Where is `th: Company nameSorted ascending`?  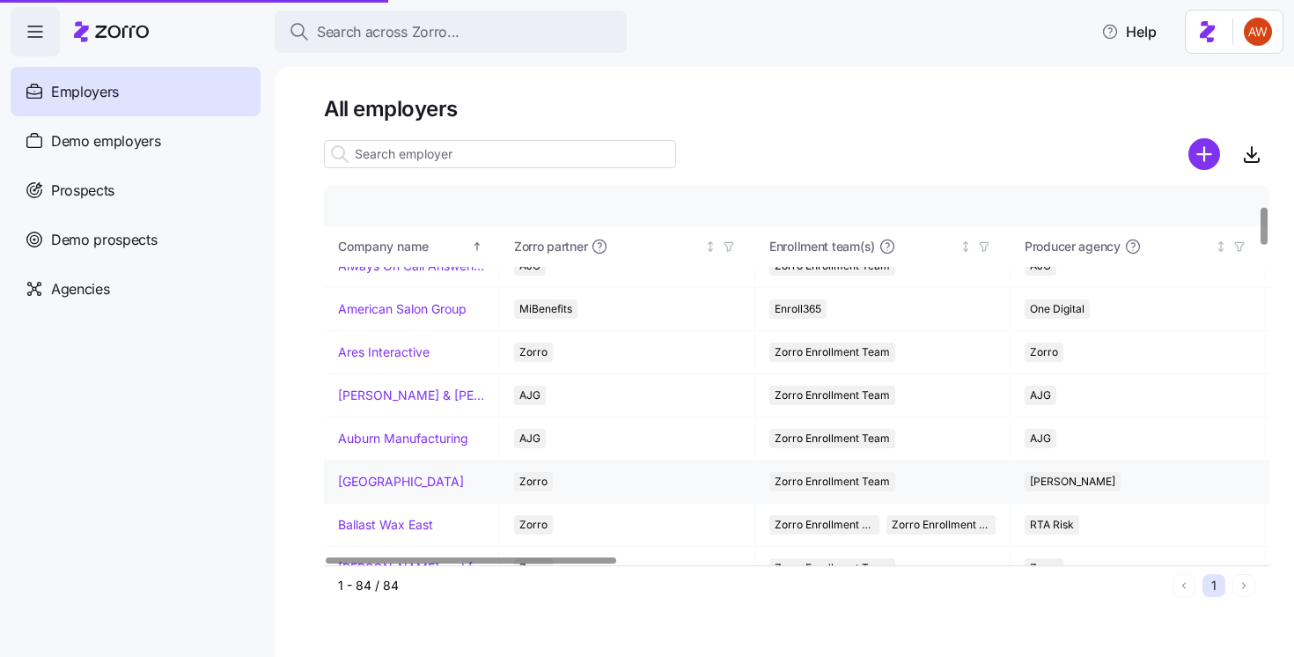 th: Company nameSorted ascending is located at coordinates (412, 247).